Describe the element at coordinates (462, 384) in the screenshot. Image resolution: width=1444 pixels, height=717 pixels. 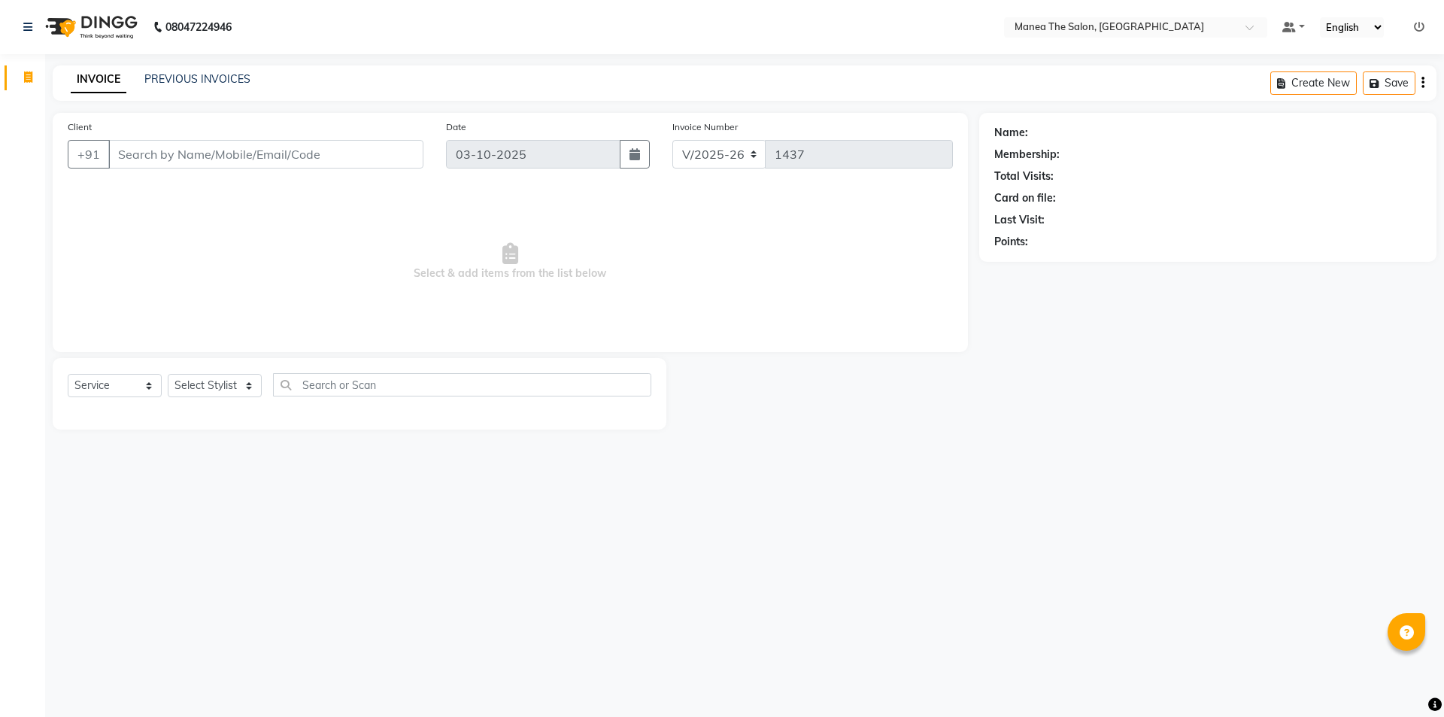
I see `input: Search or Scan` at that location.